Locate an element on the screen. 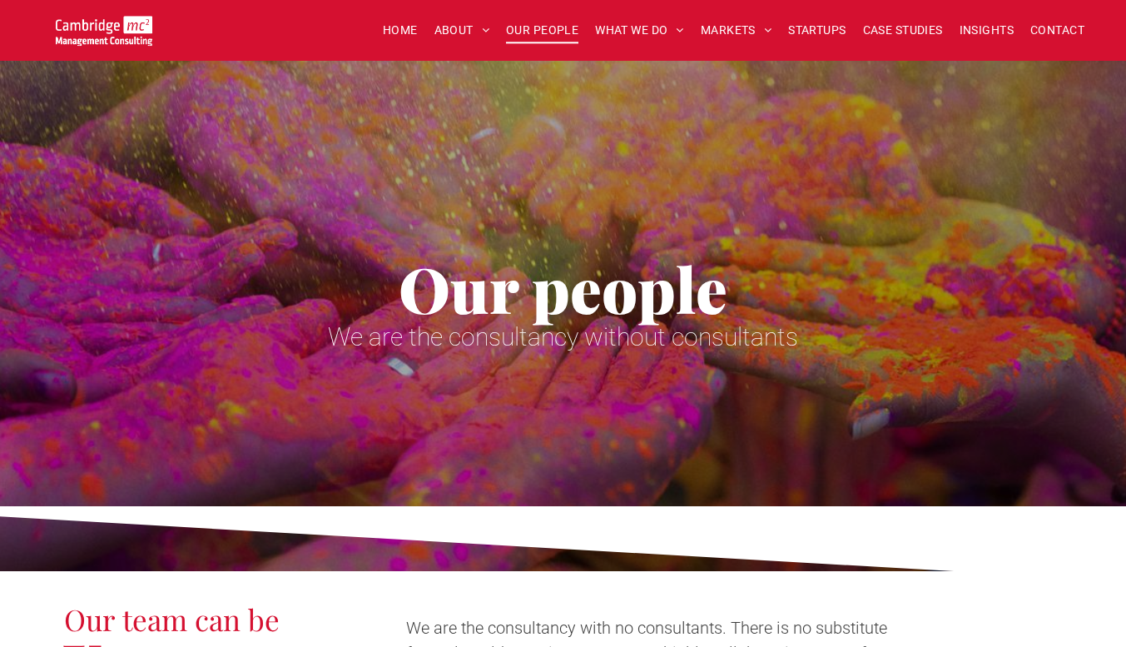 This screenshot has height=647, width=1126. a: OUR PEOPLE is located at coordinates (542, 30).